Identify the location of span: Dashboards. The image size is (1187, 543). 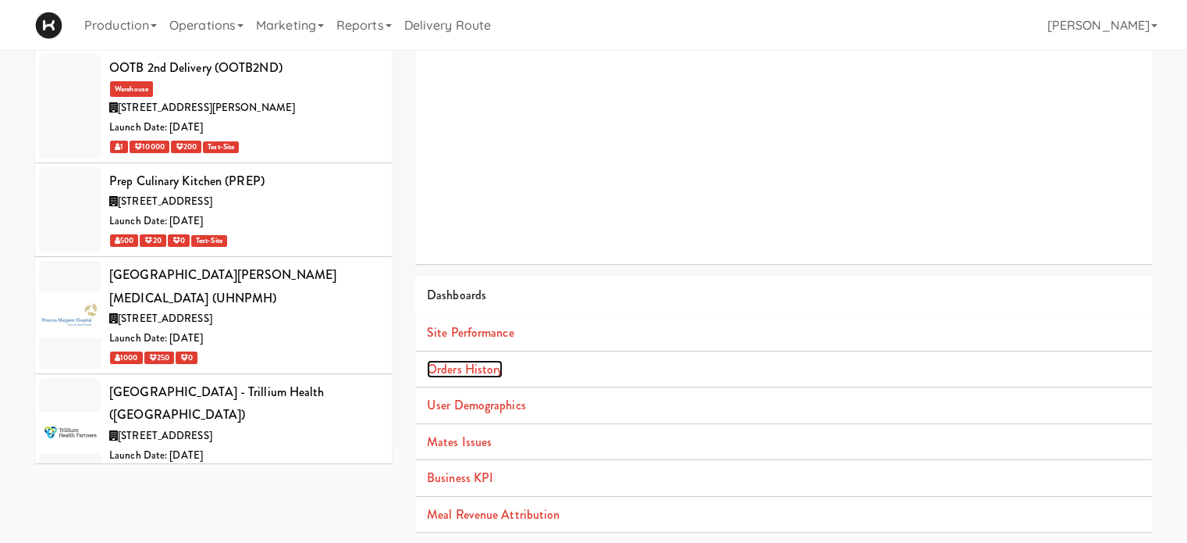
(457, 294).